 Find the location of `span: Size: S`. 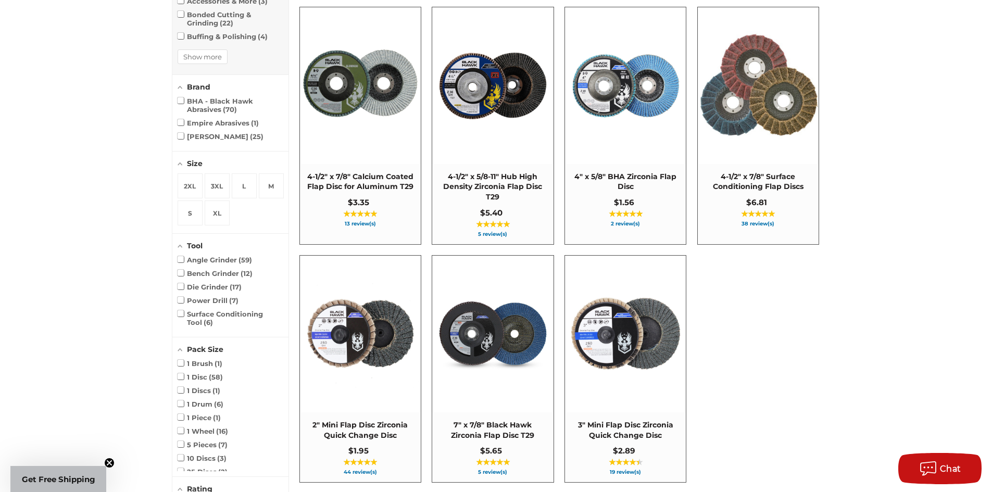

span: Size: S is located at coordinates (190, 213).